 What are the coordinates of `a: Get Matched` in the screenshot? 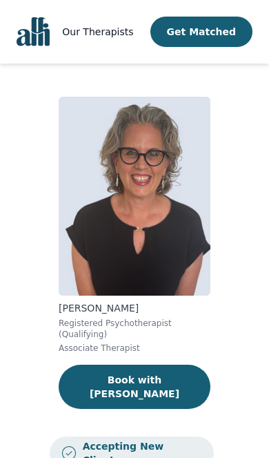 It's located at (202, 32).